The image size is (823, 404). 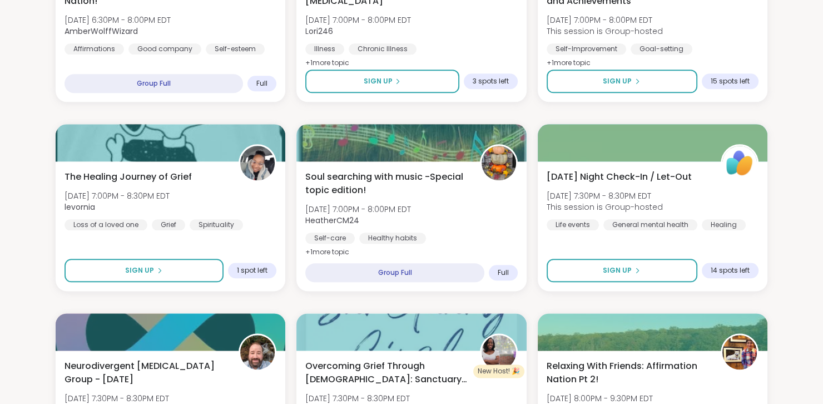 What do you see at coordinates (723, 225) in the screenshot?
I see `div: Healing` at bounding box center [723, 225].